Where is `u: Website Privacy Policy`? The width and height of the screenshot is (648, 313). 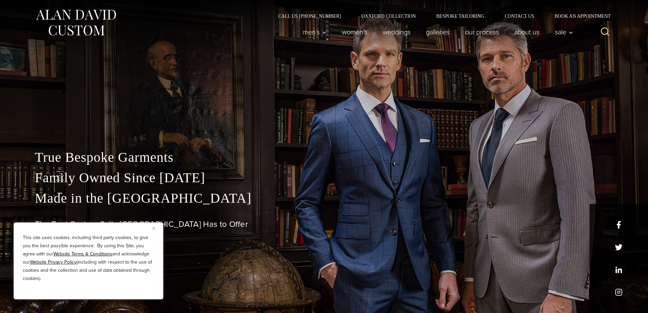
u: Website Privacy Policy is located at coordinates (53, 262).